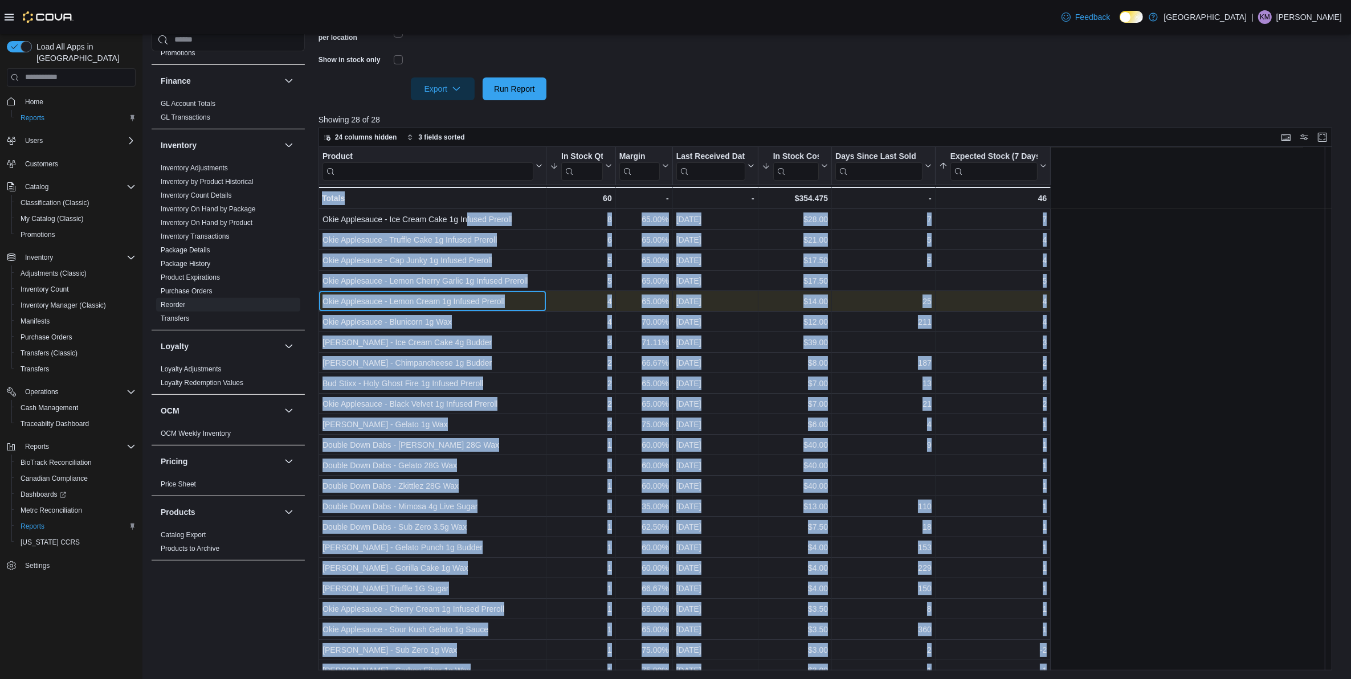  I want to click on div: 187, so click(883, 363).